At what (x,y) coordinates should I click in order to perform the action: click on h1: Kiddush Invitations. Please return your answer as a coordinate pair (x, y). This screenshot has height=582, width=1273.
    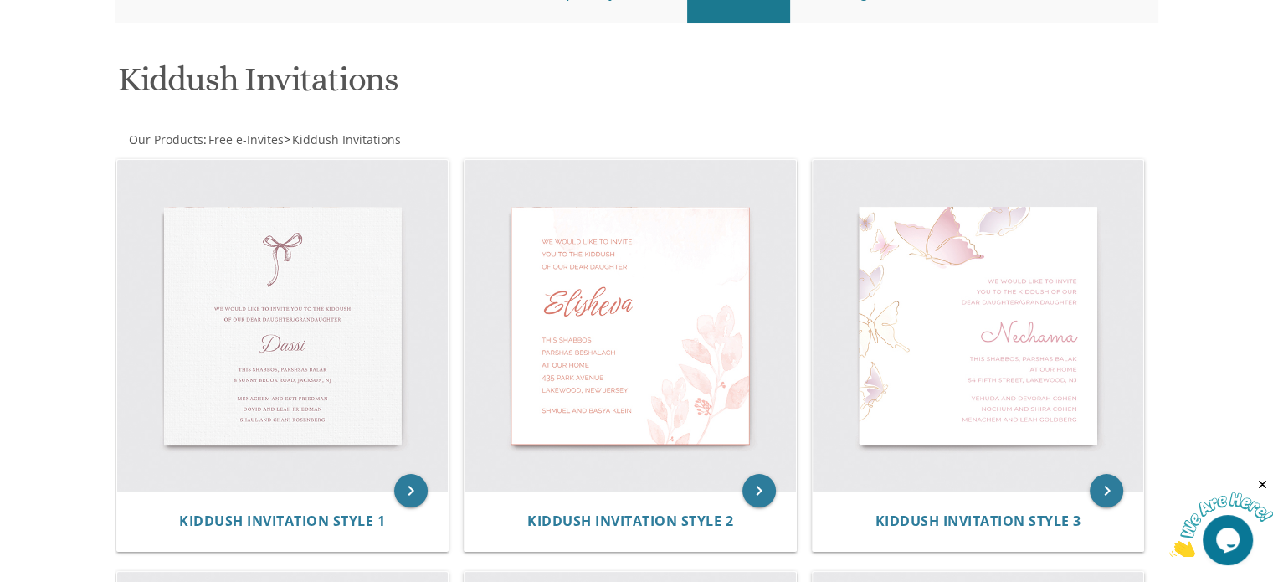
    Looking at the image, I should click on (459, 85).